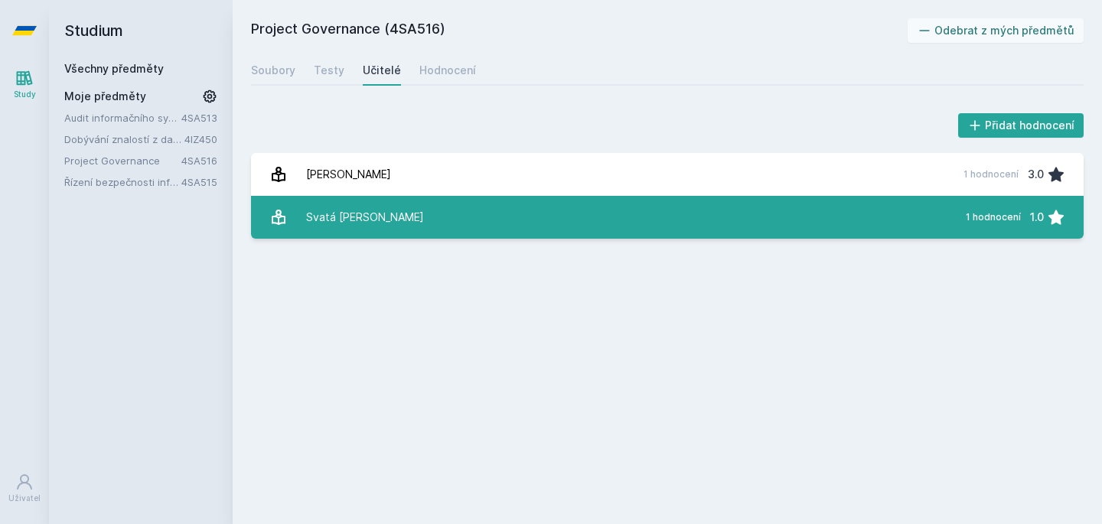  Describe the element at coordinates (382, 70) in the screenshot. I see `a: Učitelé` at that location.